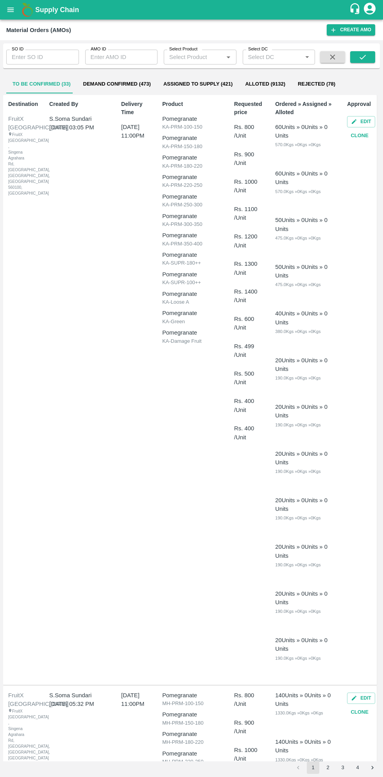  I want to click on p: Ordered » Assigned » Alloted, so click(304, 108).